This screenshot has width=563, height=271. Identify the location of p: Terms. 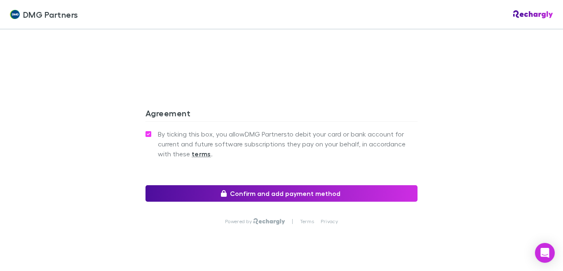
(307, 221).